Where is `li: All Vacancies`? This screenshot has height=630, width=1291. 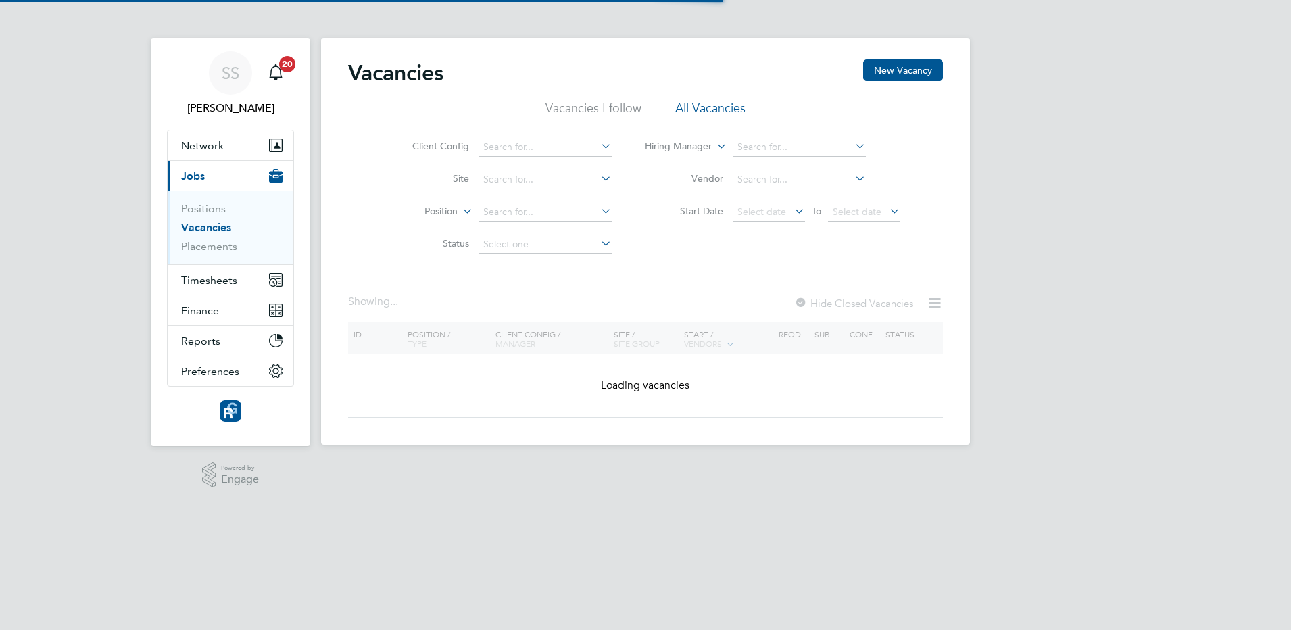
li: All Vacancies is located at coordinates (710, 112).